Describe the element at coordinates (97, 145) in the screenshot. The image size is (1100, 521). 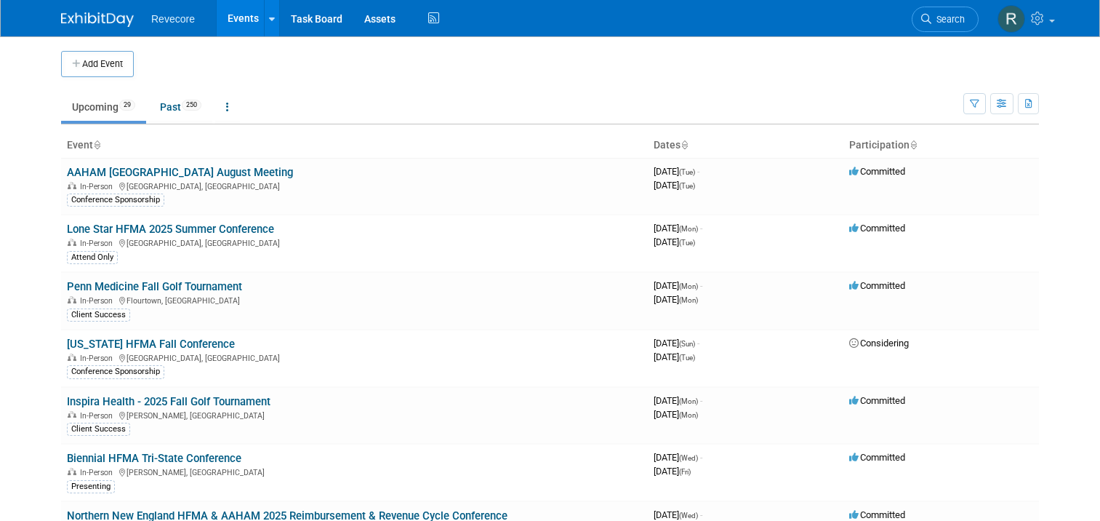
I see `a: Sort by Event Name` at that location.